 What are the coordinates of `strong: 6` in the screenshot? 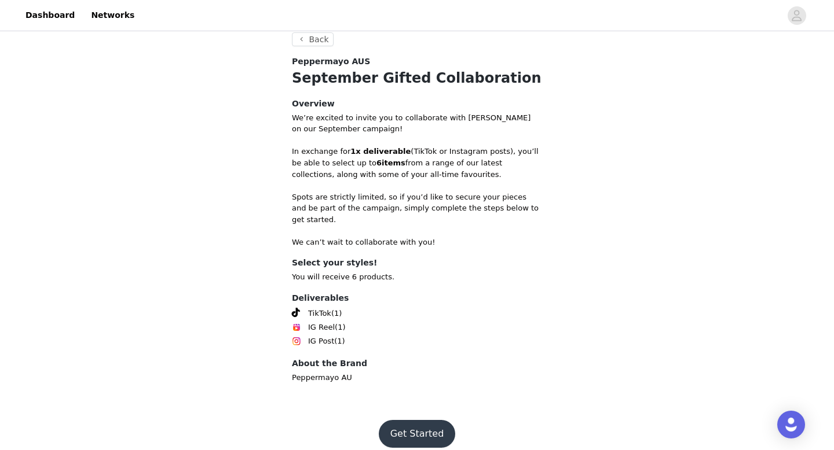 It's located at (379, 163).